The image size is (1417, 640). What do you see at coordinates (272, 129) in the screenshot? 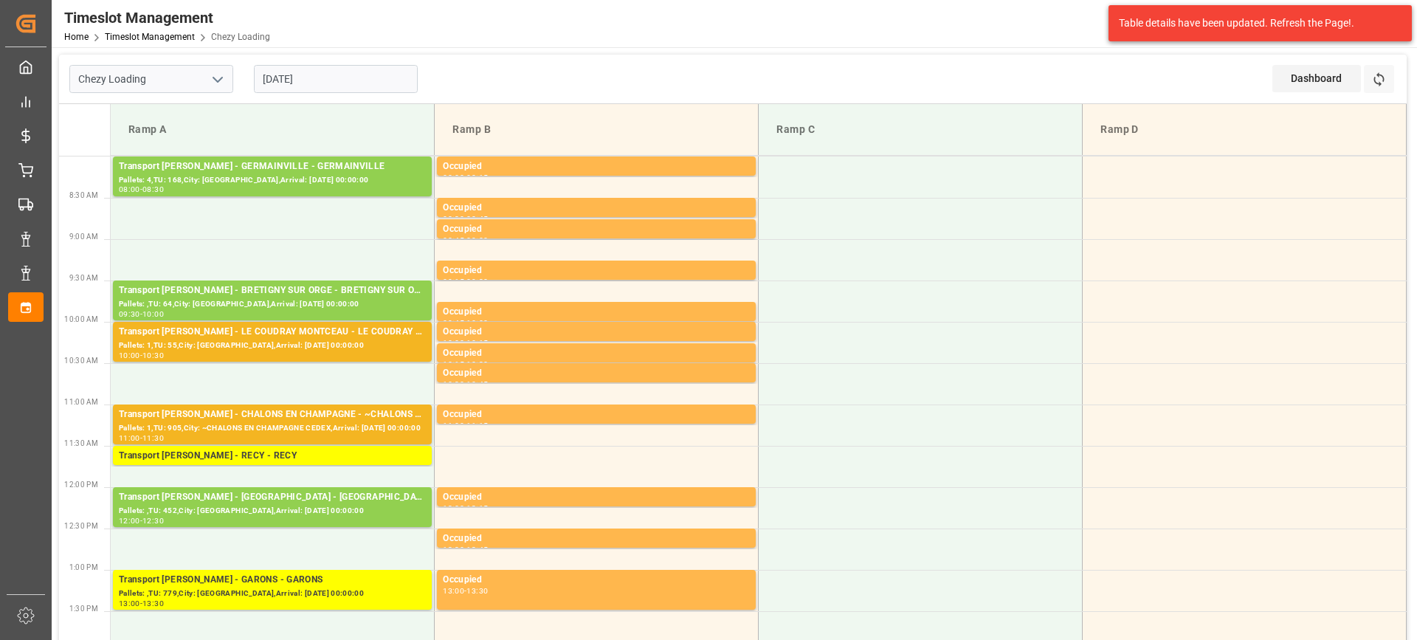
I see `div: Ramp A` at bounding box center [272, 129].